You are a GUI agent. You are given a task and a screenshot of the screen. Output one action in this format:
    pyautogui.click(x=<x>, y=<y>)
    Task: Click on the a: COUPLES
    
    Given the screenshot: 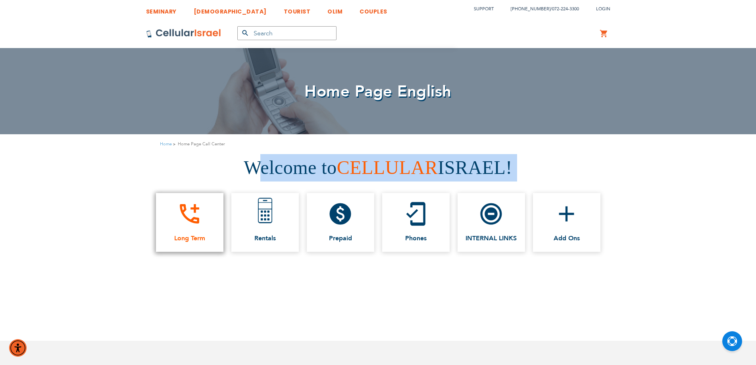 What is the action you would take?
    pyautogui.click(x=373, y=9)
    